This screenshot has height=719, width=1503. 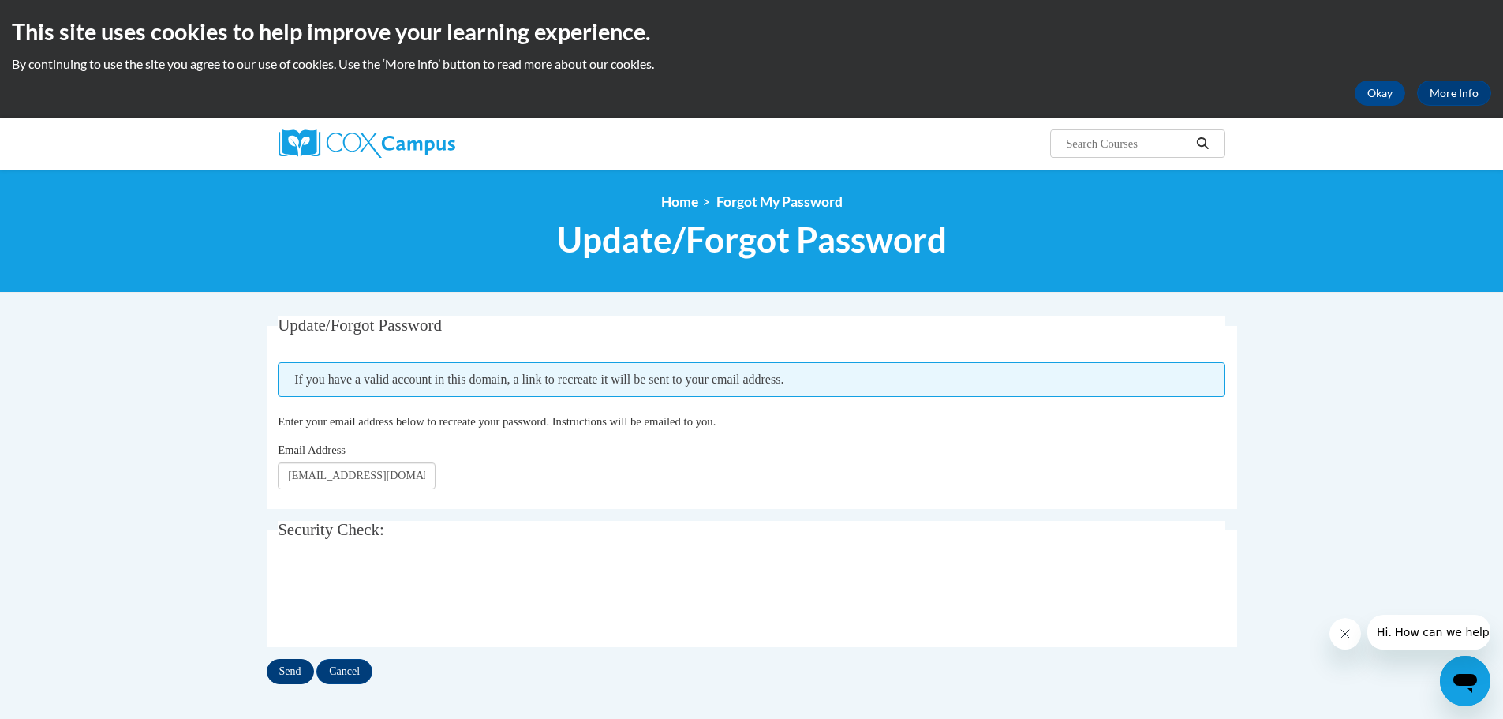 I want to click on button: Okay, so click(x=1380, y=93).